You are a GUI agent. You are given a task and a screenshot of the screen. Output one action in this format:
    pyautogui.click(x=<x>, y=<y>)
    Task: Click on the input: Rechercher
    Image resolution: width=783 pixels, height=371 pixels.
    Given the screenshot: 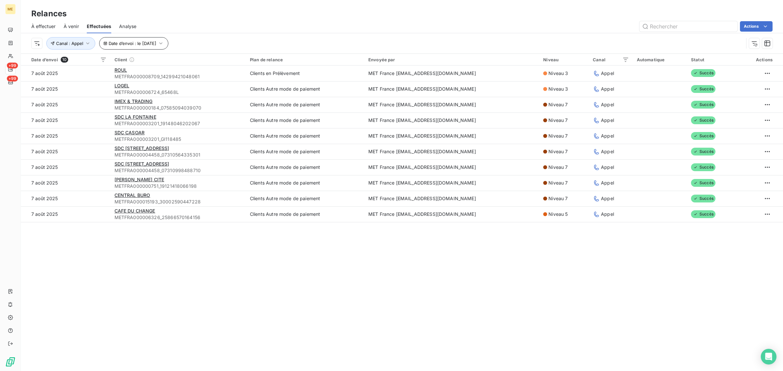 What is the action you would take?
    pyautogui.click(x=688, y=26)
    